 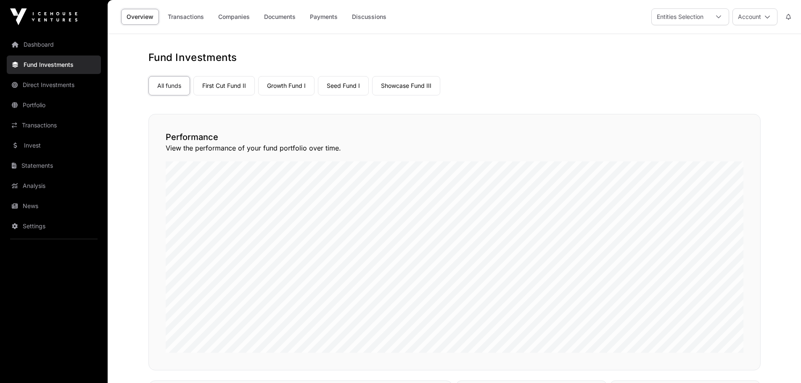 I want to click on img: Icehouse Ventures Logo, so click(x=44, y=17).